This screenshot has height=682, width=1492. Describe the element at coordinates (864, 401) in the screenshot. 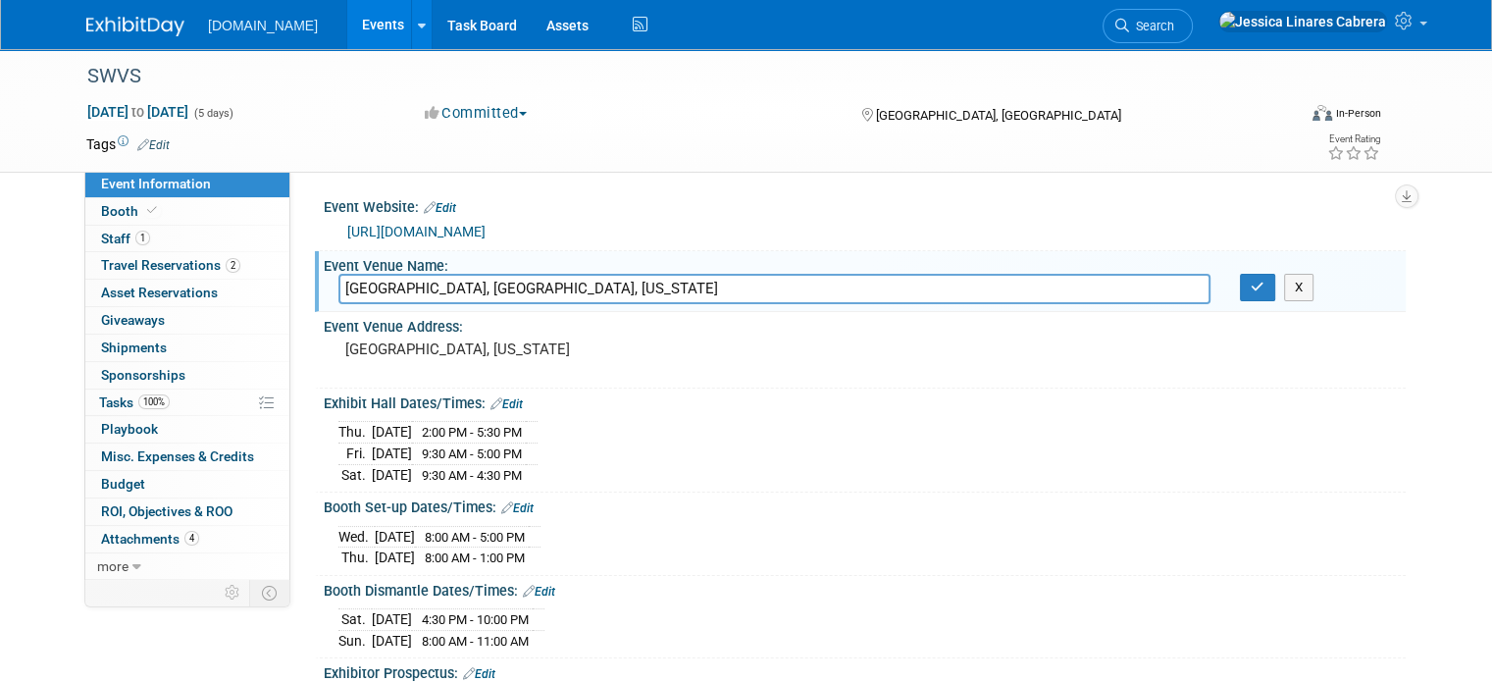

I see `div: Exhibit Hall Dates/Times:` at that location.